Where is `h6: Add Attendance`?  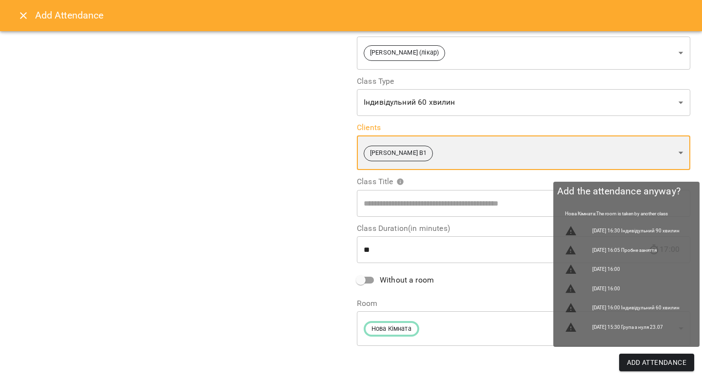 h6: Add Attendance is located at coordinates (363, 15).